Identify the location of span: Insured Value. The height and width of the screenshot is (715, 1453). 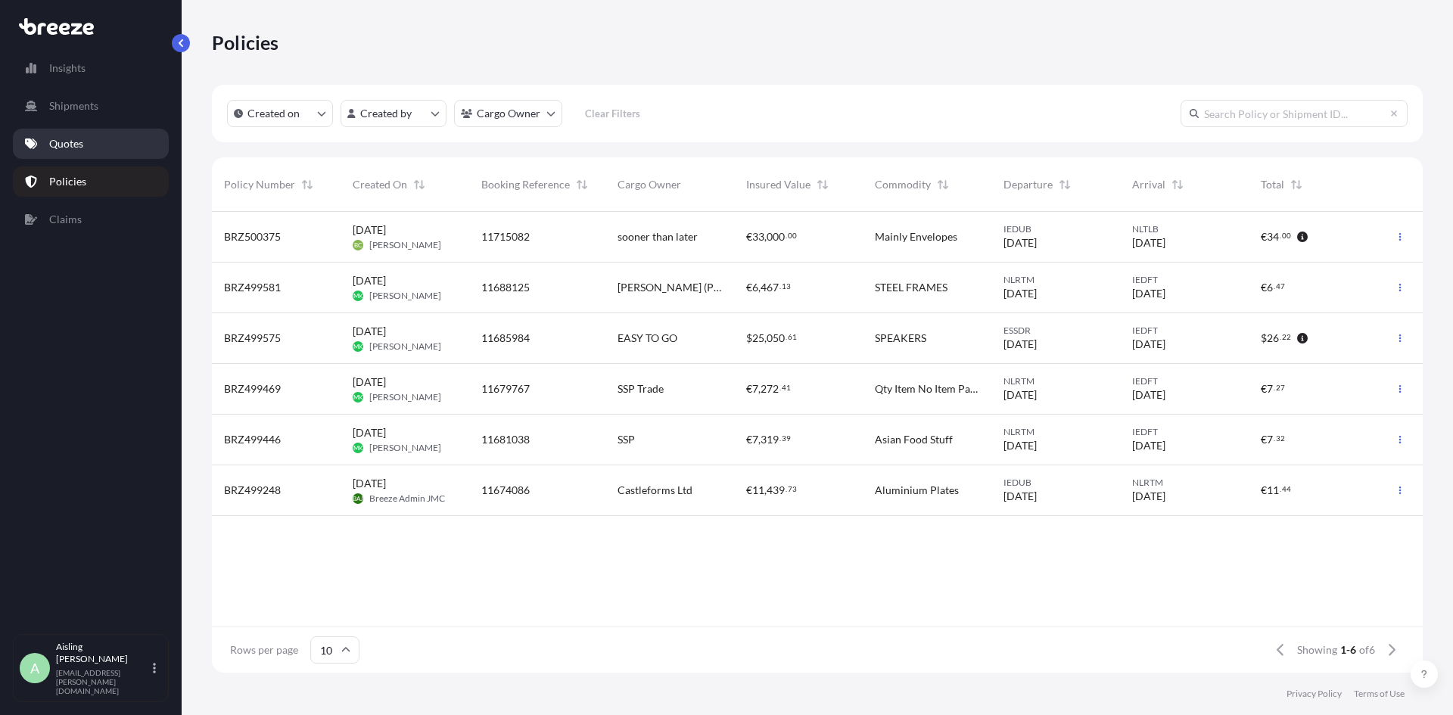
(778, 185).